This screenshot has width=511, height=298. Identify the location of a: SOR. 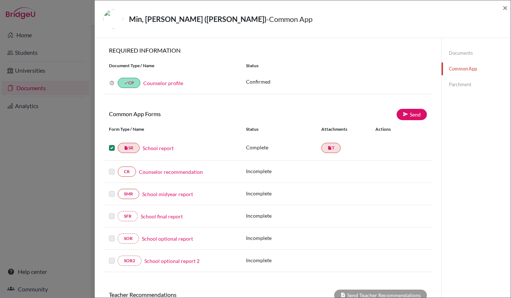
(128, 239).